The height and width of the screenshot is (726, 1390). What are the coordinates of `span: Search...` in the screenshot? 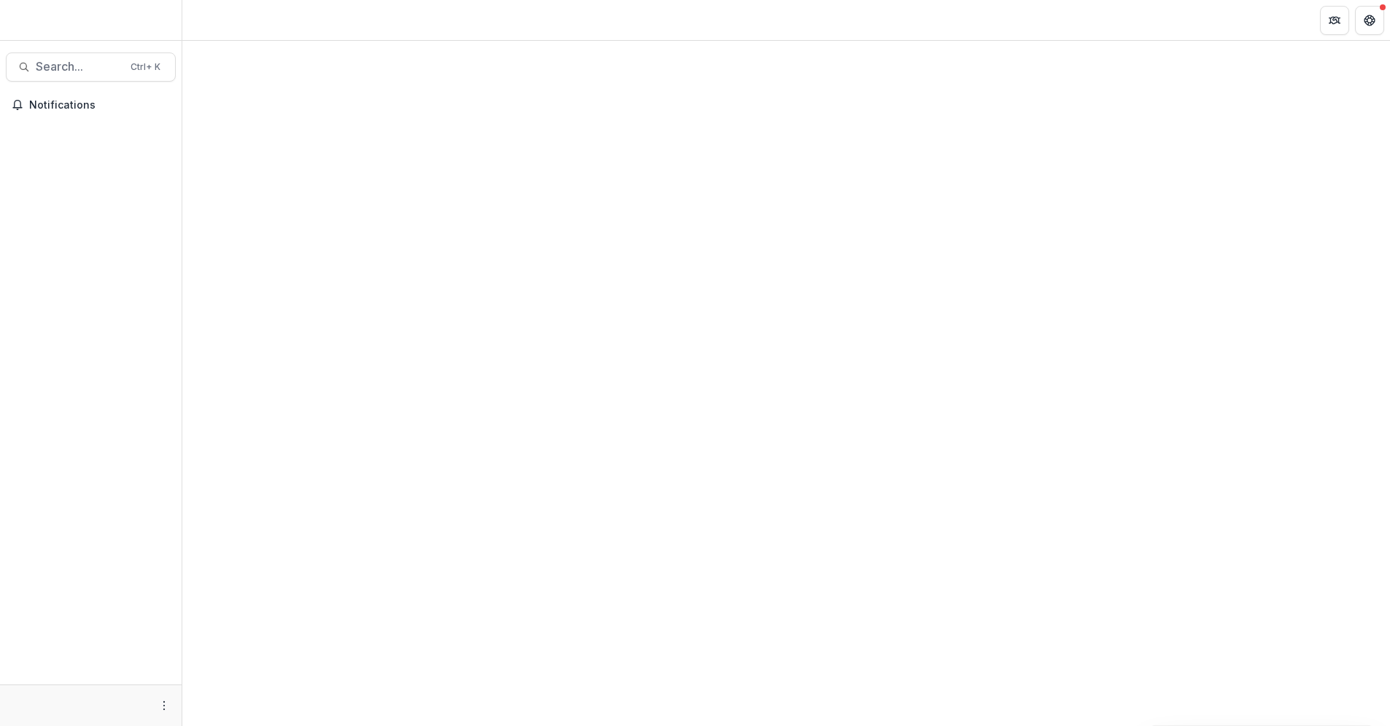 It's located at (79, 66).